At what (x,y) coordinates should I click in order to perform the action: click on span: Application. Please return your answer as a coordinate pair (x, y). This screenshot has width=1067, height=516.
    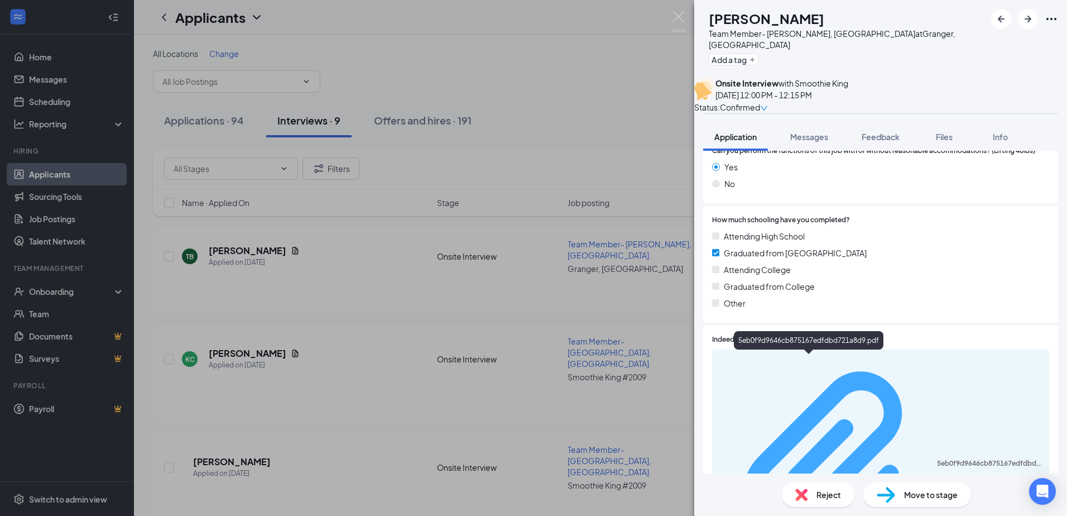
    Looking at the image, I should click on (735, 137).